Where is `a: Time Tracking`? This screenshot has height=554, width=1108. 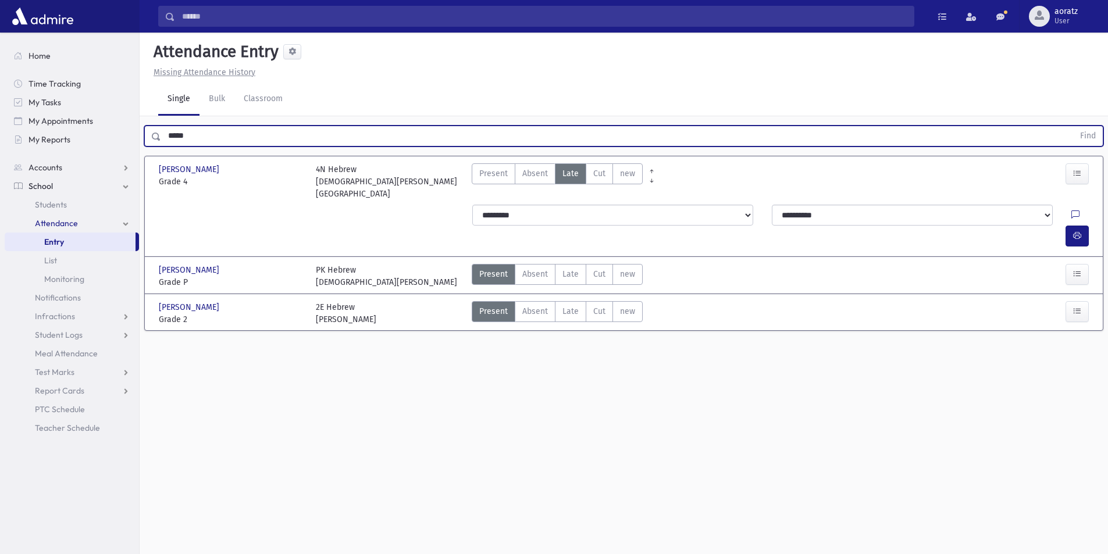
a: Time Tracking is located at coordinates (72, 84).